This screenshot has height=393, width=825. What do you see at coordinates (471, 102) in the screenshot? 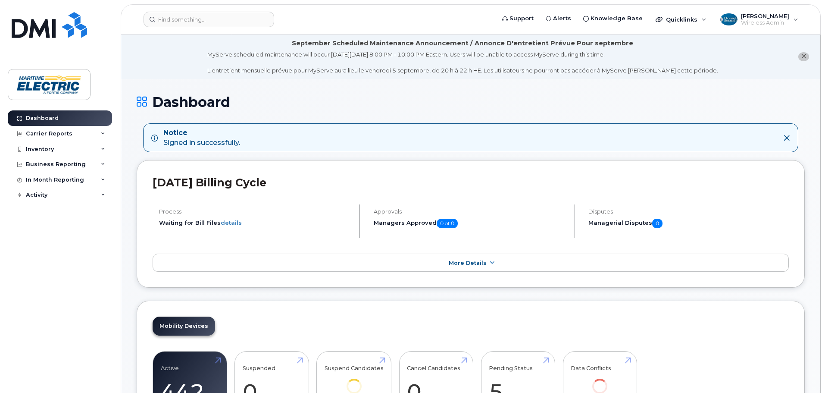
I see `h1: Dashboard` at bounding box center [471, 102].